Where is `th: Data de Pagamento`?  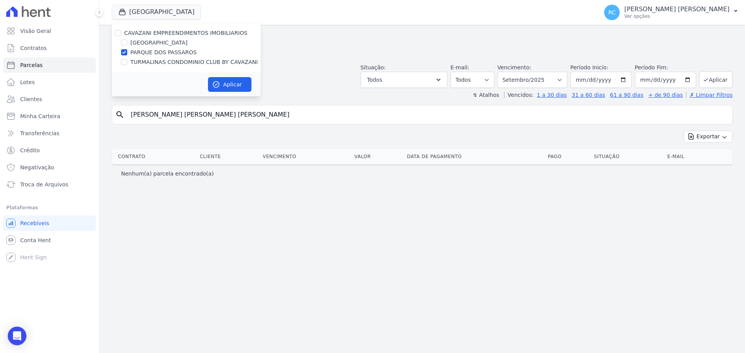
th: Data de Pagamento is located at coordinates (474, 157).